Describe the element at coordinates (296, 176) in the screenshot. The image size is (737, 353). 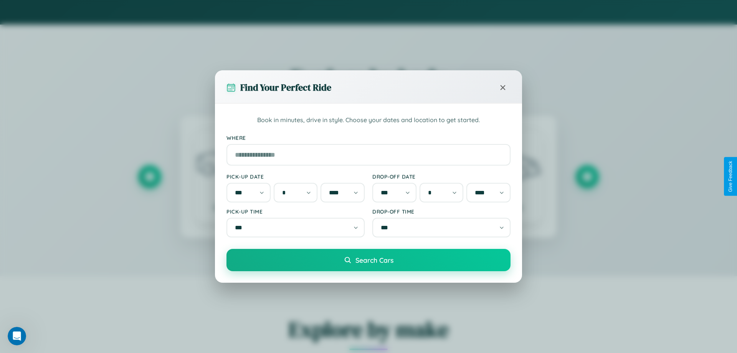
I see `label: Pick-up Date` at that location.